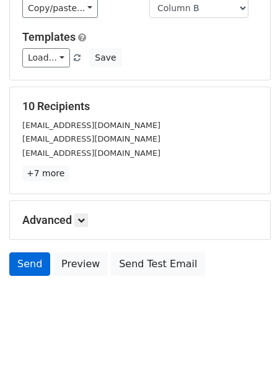  What do you see at coordinates (80, 264) in the screenshot?
I see `a: Preview` at bounding box center [80, 264].